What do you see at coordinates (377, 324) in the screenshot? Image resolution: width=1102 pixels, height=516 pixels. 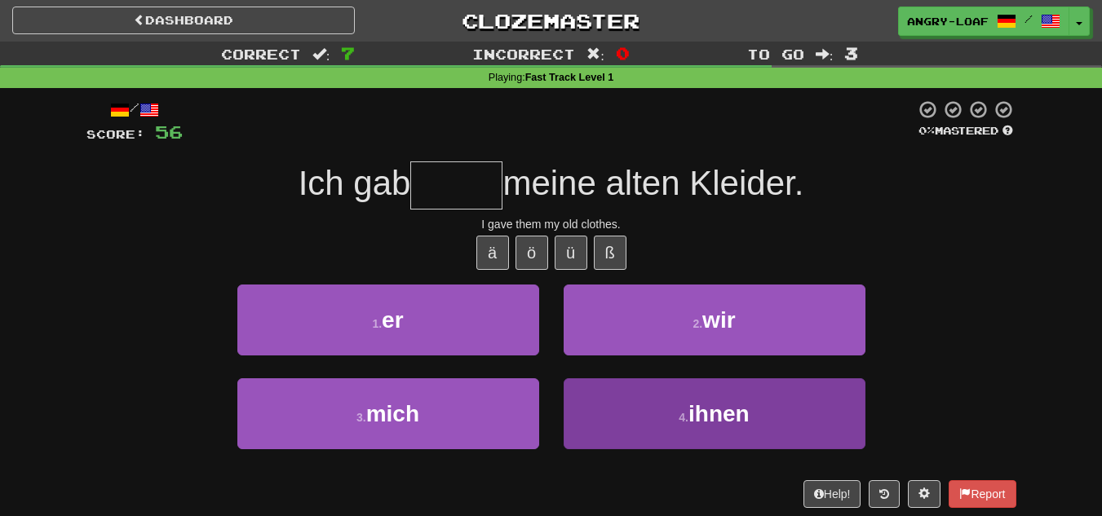 I see `small: 1 .` at bounding box center [377, 324].